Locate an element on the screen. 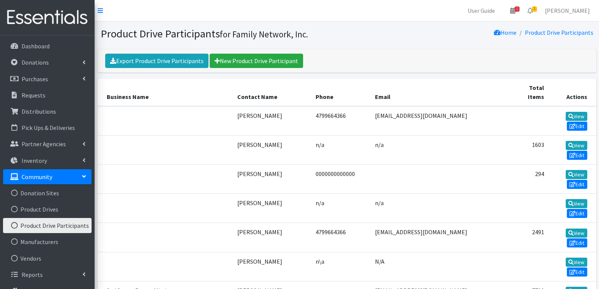 This screenshot has height=289, width=599. a: Donation Sites is located at coordinates (47, 193).